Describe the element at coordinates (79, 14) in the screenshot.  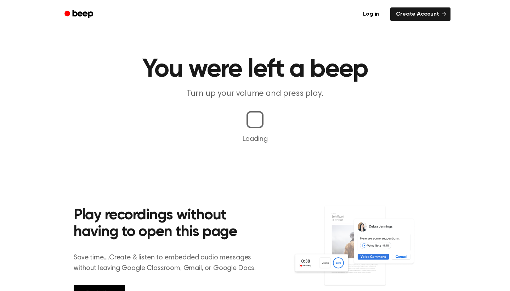
I see `a: Beep` at that location.